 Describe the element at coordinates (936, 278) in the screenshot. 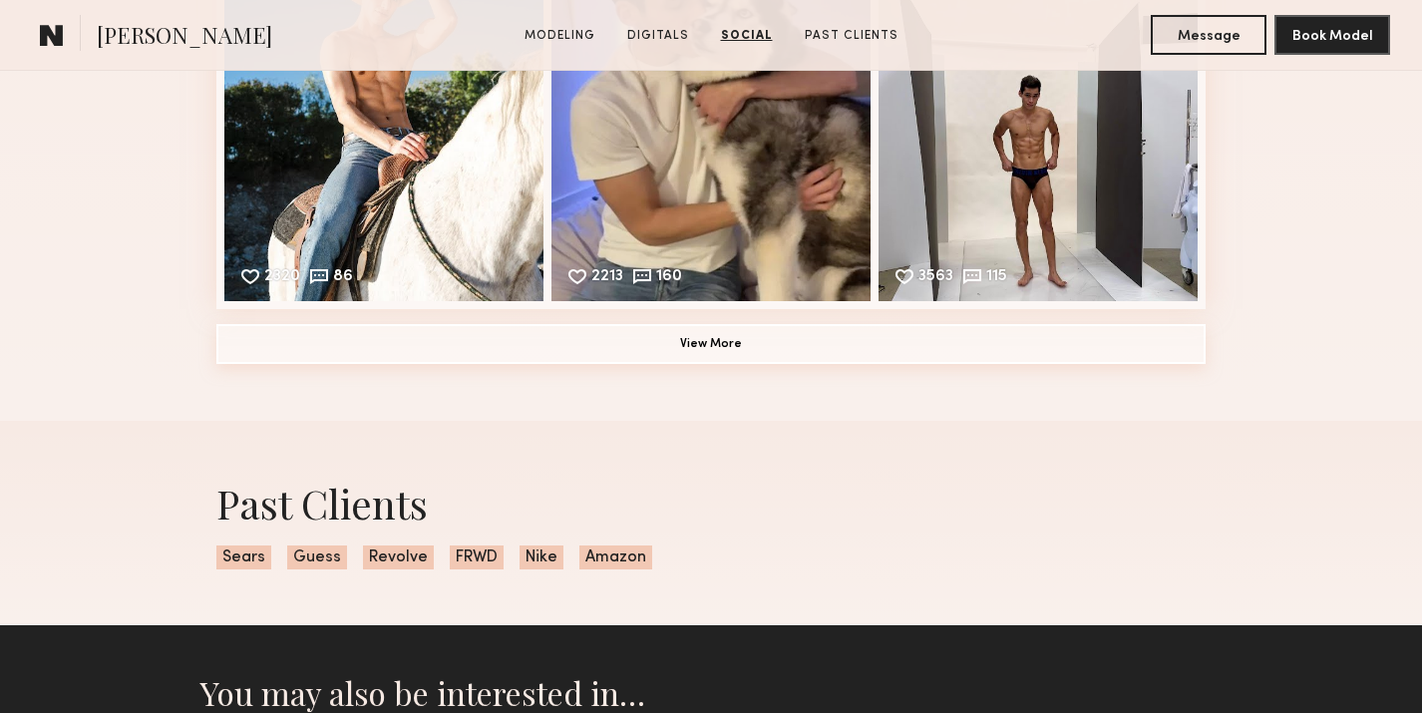

I see `div: 3563` at that location.